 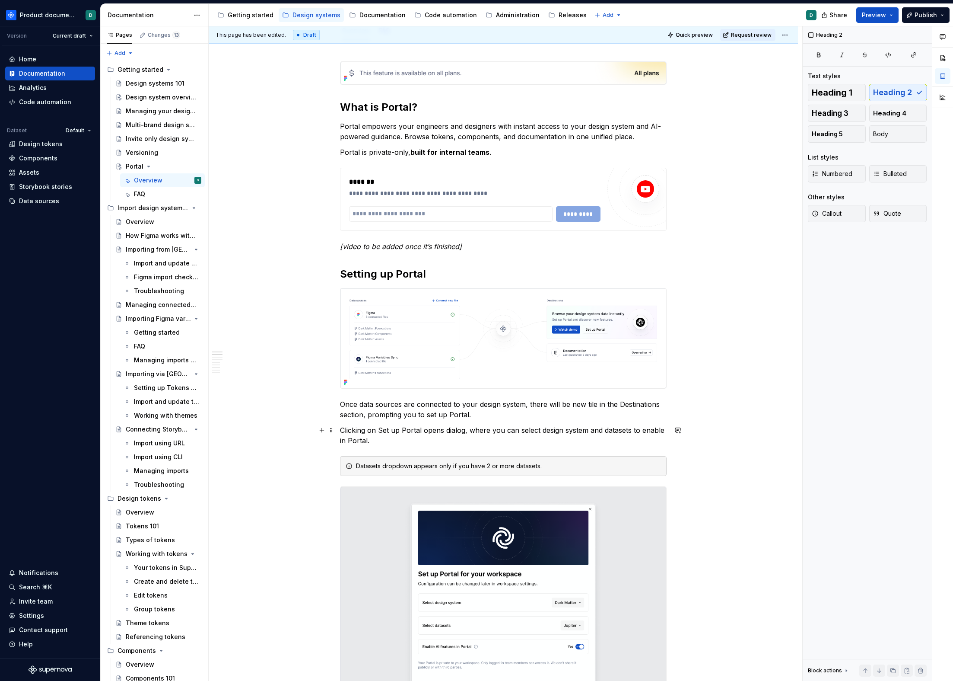 I want to click on a: Code automation, so click(x=446, y=15).